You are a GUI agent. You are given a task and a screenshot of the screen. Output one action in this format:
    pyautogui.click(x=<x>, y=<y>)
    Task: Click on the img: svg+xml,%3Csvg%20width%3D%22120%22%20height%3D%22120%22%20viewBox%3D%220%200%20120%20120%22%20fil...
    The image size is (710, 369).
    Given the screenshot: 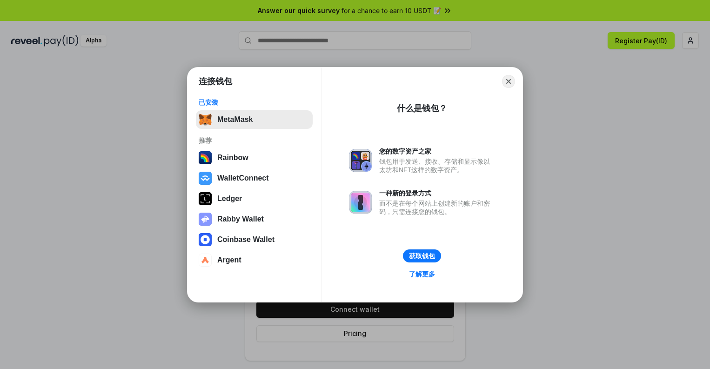 What is the action you would take?
    pyautogui.click(x=205, y=158)
    